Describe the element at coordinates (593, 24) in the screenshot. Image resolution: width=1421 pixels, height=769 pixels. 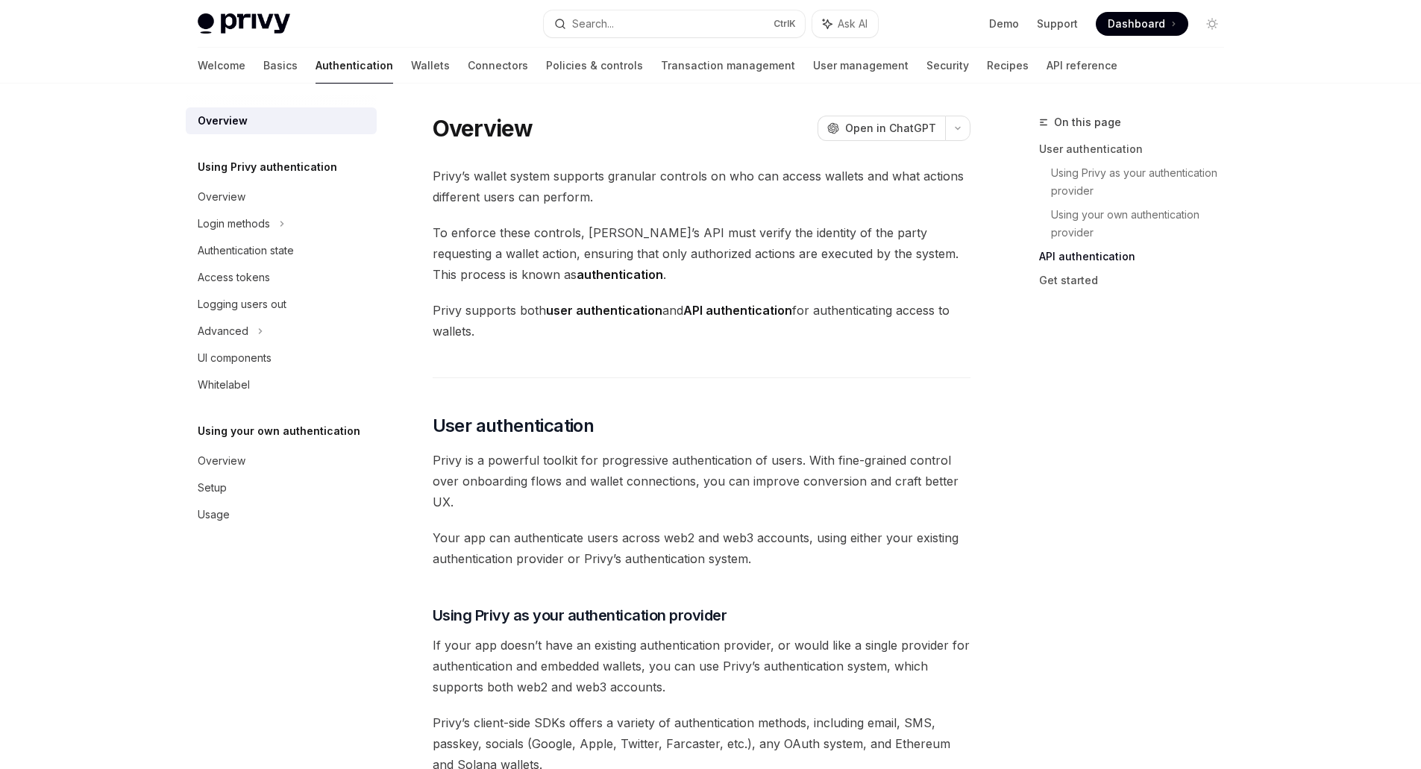
I see `div: Search...` at that location.